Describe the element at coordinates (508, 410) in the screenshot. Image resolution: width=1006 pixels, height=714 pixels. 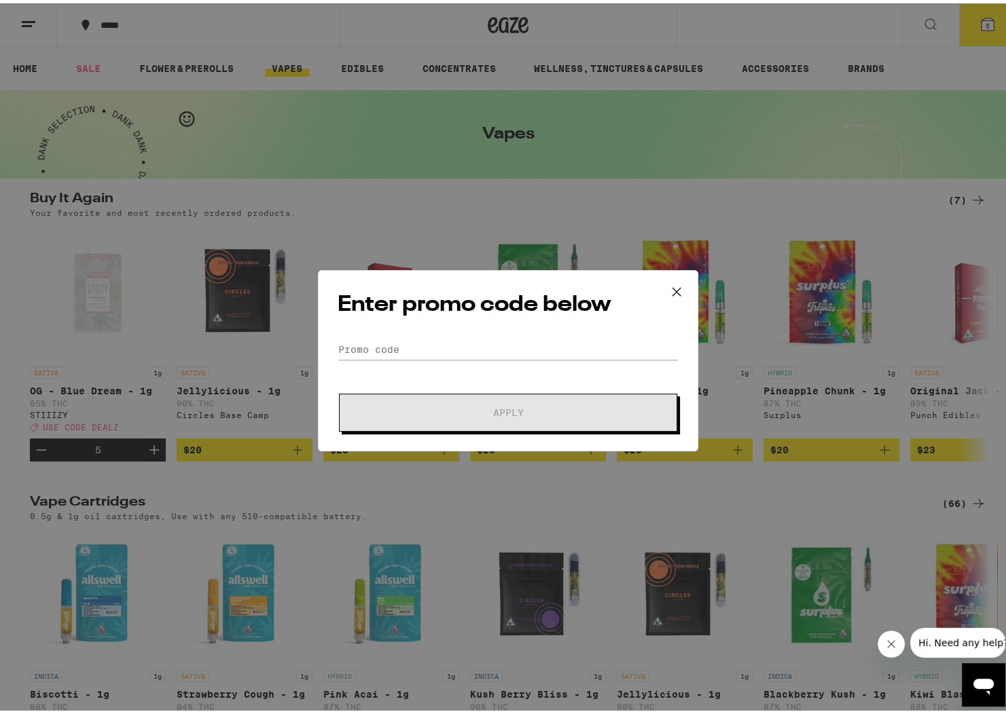
I see `span: Apply` at that location.